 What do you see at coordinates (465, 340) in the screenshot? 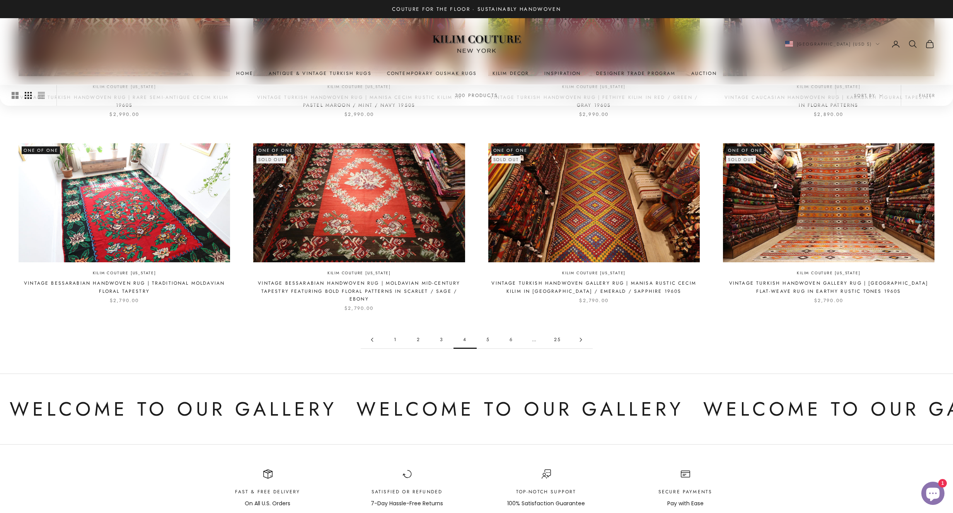
I see `span: 4` at bounding box center [465, 340].